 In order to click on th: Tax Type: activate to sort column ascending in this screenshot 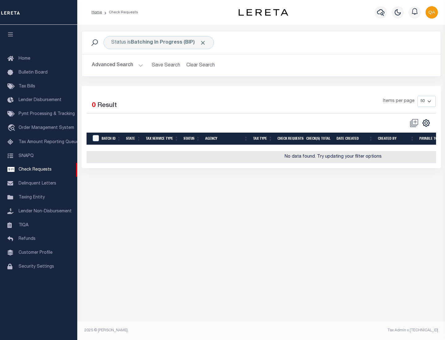, I will do `click(263, 139)`.